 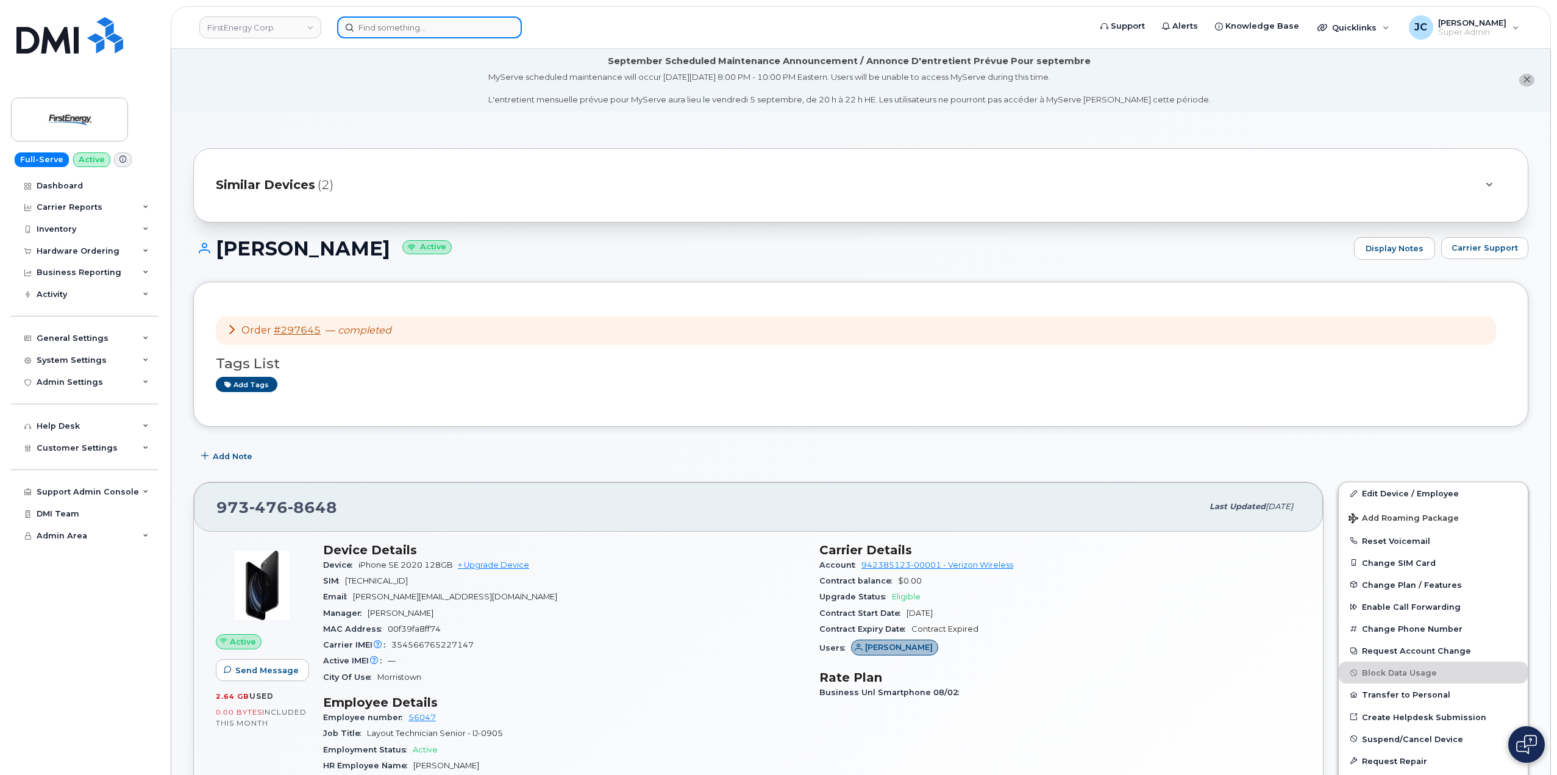 What do you see at coordinates (414, 628) in the screenshot?
I see `span: 00f39fa8ff74` at bounding box center [414, 628].